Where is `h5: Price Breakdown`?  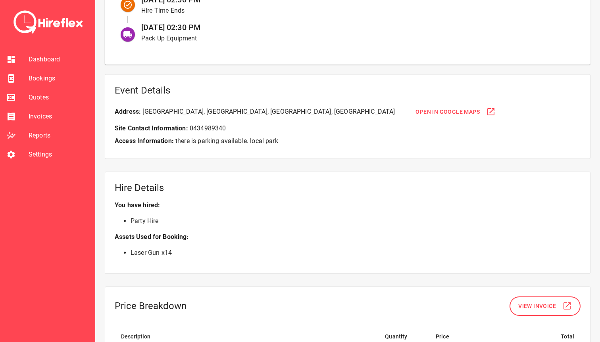
h5: Price Breakdown is located at coordinates (150, 306).